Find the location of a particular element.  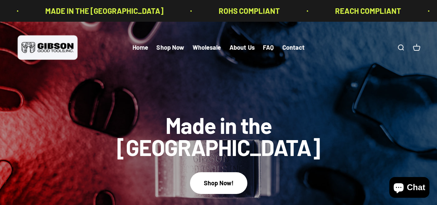

a: Wholesale is located at coordinates (206, 48).